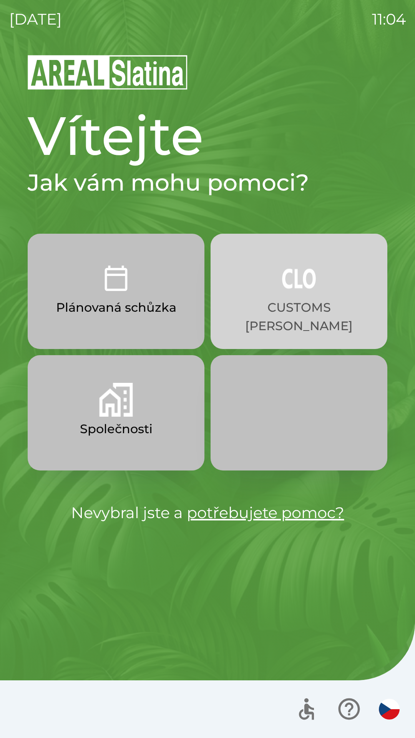 This screenshot has height=738, width=415. What do you see at coordinates (389, 19) in the screenshot?
I see `p: 11:04` at bounding box center [389, 19].